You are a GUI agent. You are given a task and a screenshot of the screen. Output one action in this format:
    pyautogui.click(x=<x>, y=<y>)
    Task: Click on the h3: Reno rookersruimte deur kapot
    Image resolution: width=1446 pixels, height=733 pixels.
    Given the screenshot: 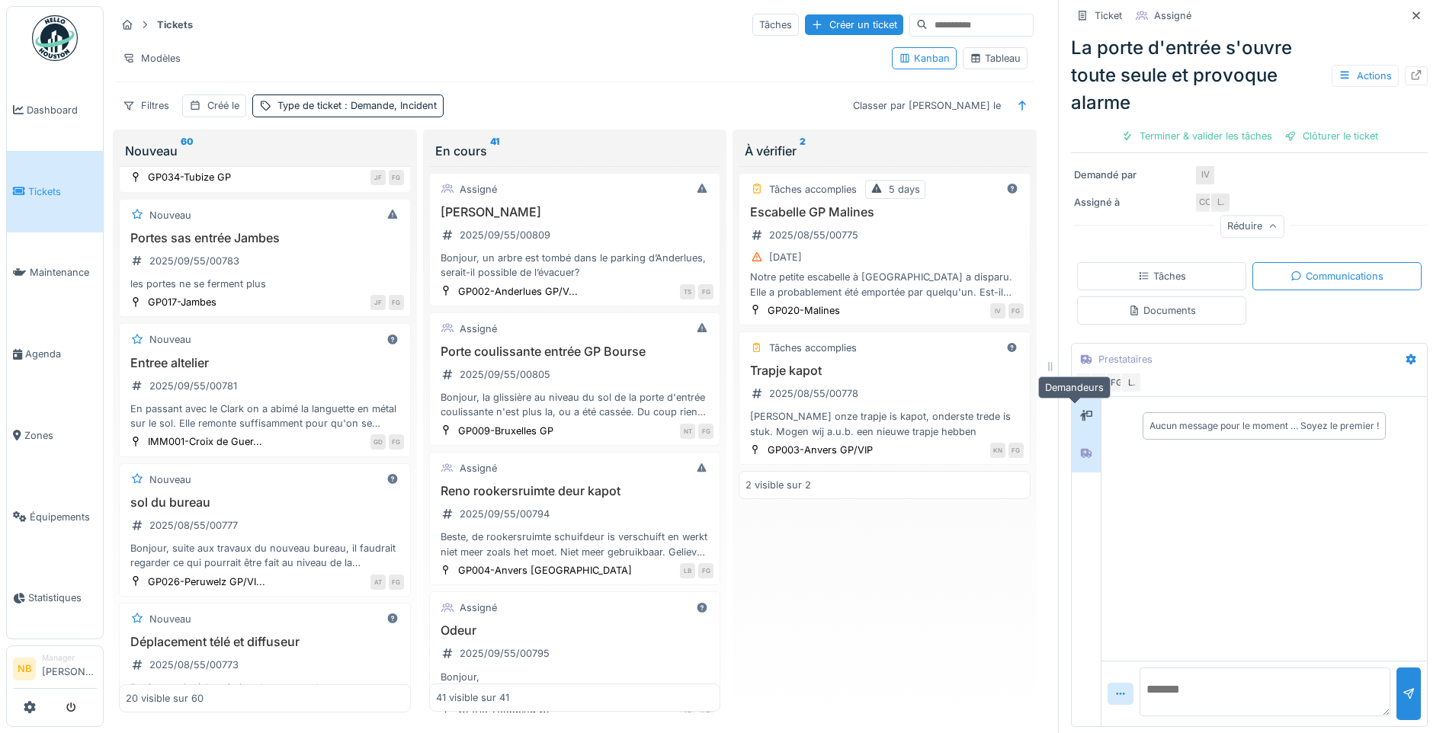 What is the action you would take?
    pyautogui.click(x=575, y=491)
    